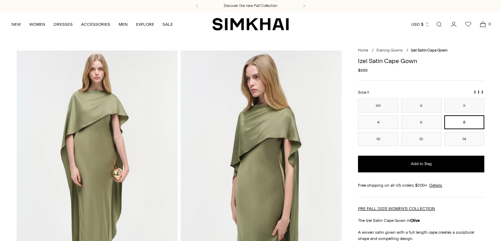  I want to click on a: Discover the new Fall Collection, so click(250, 6).